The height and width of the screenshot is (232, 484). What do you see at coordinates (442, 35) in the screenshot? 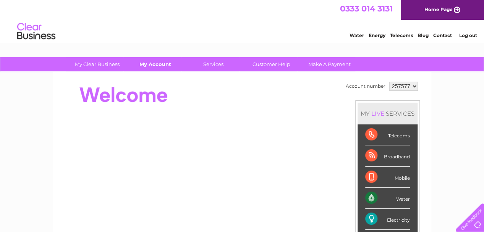
I see `a: Contact` at bounding box center [442, 35].